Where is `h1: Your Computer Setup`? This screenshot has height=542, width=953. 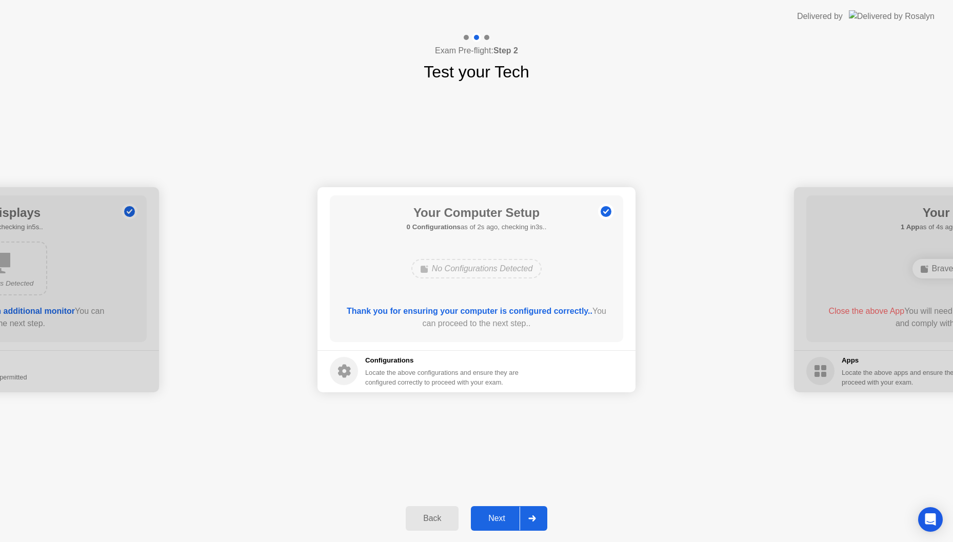 h1: Your Computer Setup is located at coordinates (476, 213).